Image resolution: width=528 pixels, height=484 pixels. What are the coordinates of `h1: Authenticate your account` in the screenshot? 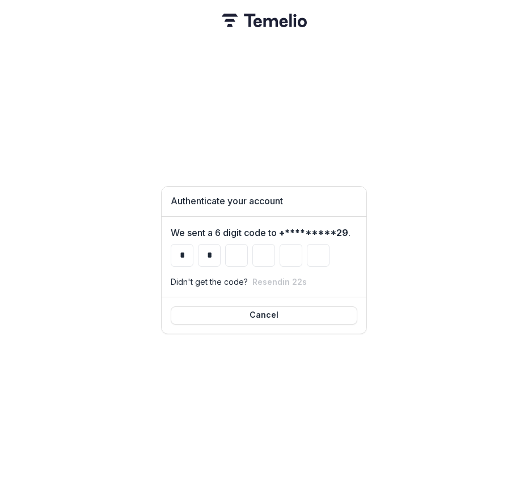 It's located at (264, 201).